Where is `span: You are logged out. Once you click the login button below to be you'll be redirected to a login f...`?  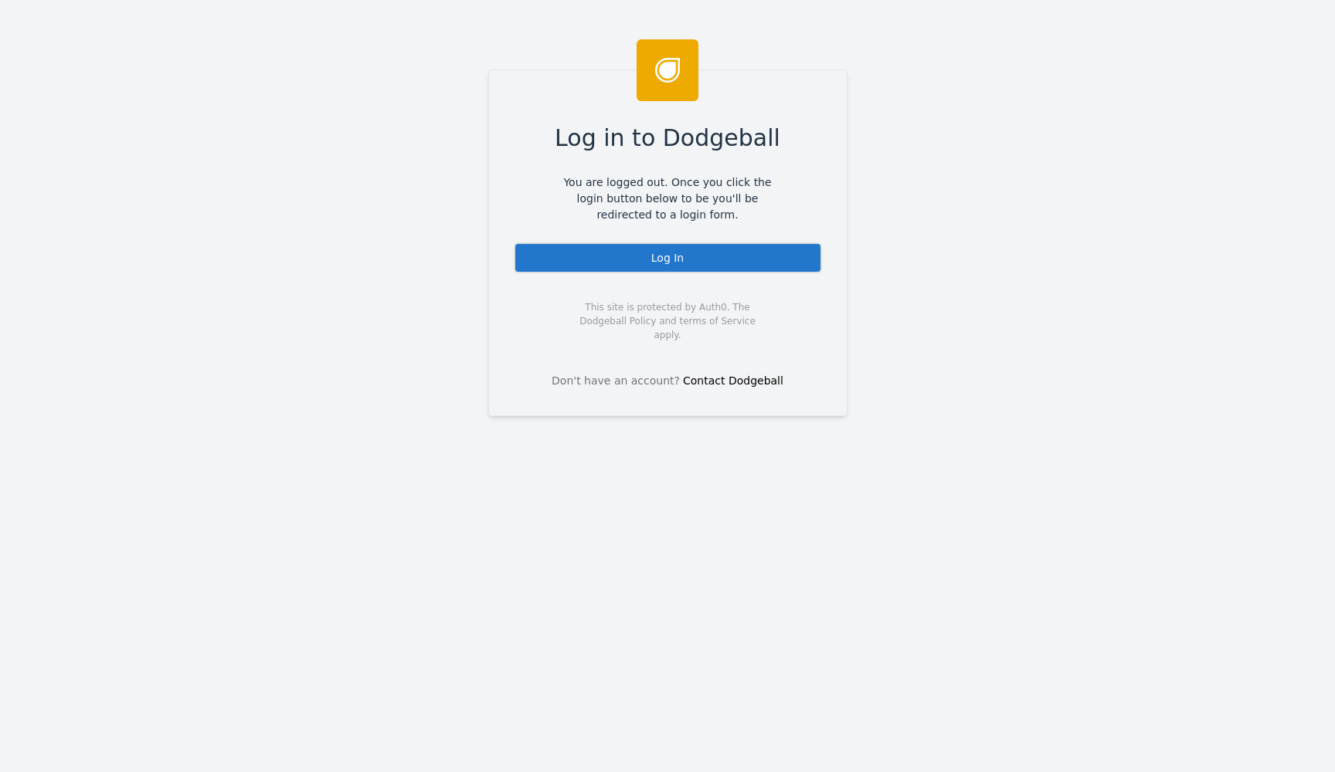 span: You are logged out. Once you click the login button below to be you'll be redirected to a login f... is located at coordinates (667, 198).